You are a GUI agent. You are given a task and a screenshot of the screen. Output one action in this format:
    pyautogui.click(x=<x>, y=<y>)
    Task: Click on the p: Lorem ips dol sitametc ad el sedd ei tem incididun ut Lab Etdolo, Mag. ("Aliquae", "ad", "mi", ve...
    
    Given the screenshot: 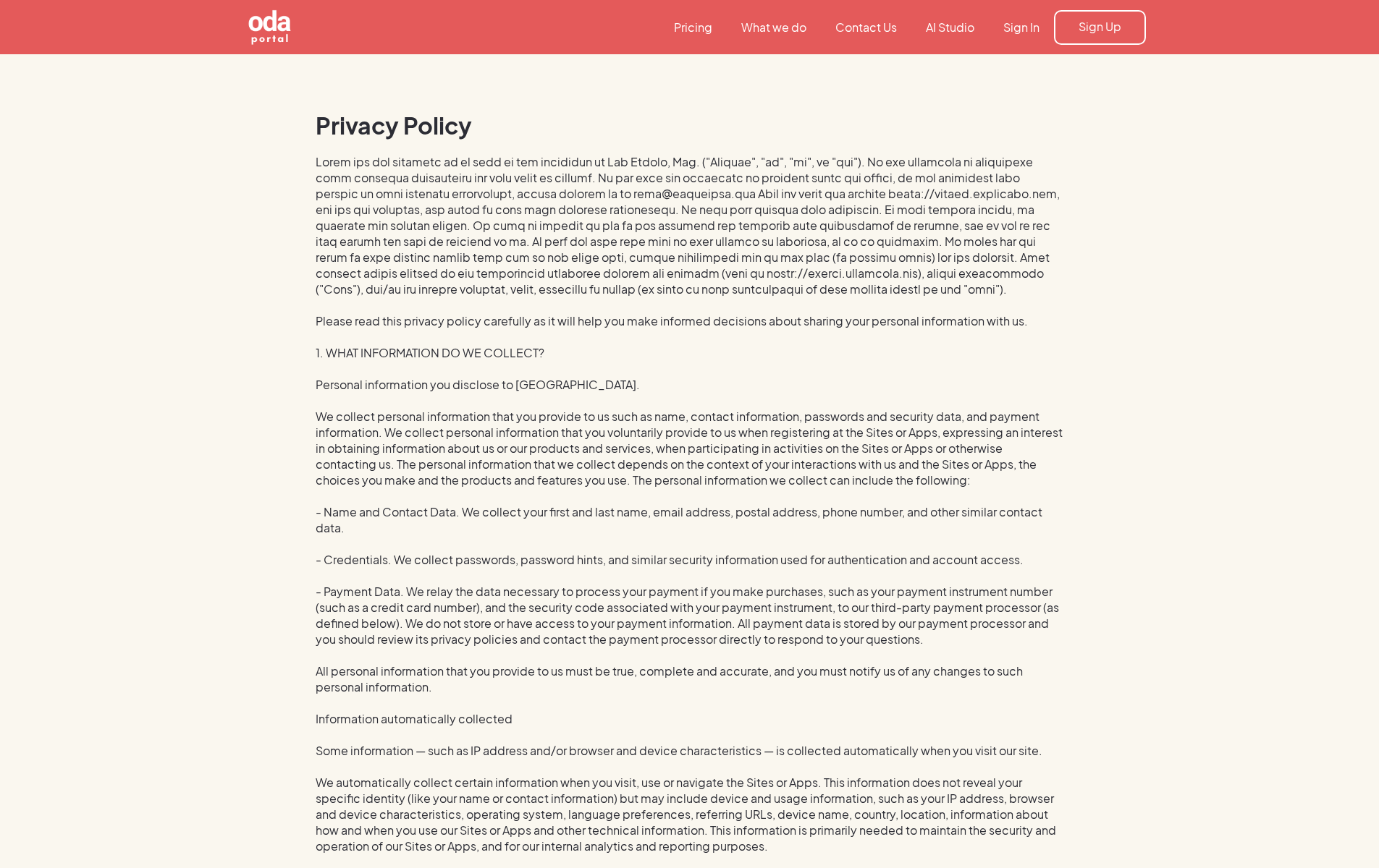 What is the action you would take?
    pyautogui.click(x=689, y=226)
    